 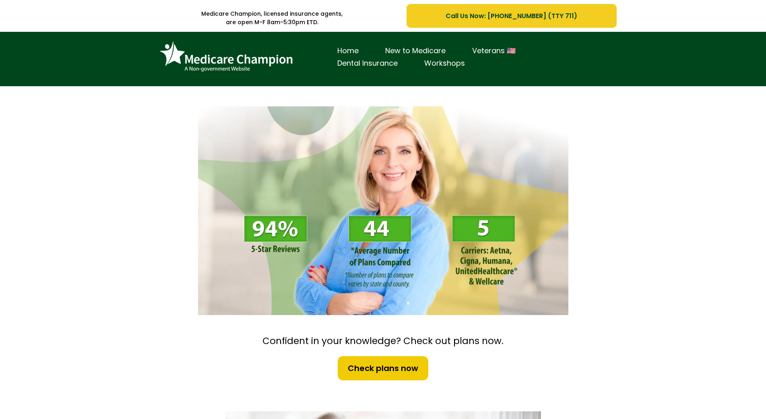 What do you see at coordinates (383, 368) in the screenshot?
I see `a: Check plans now` at bounding box center [383, 368].